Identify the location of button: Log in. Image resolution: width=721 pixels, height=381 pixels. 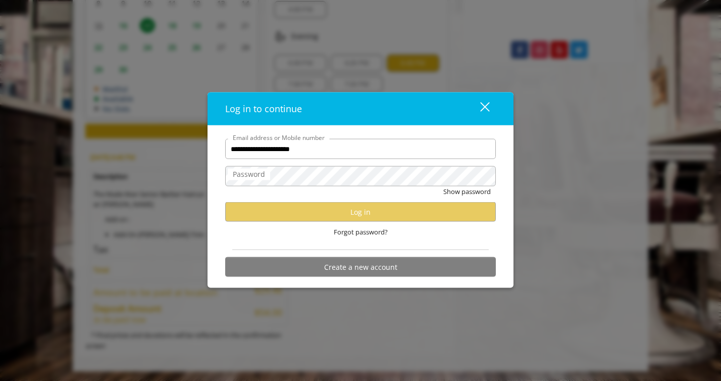
(360, 212).